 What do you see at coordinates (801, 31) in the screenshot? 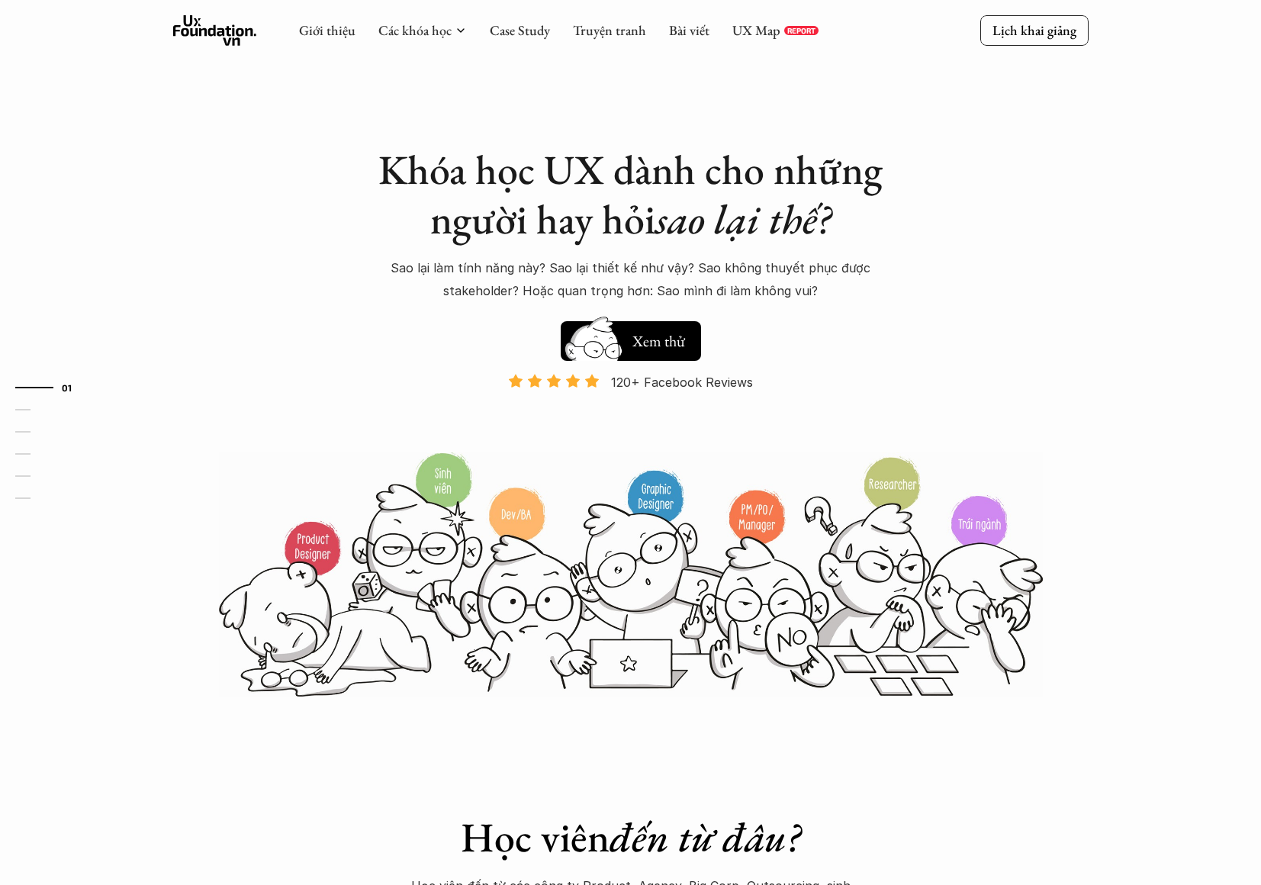
I see `p: REPORT` at bounding box center [801, 31].